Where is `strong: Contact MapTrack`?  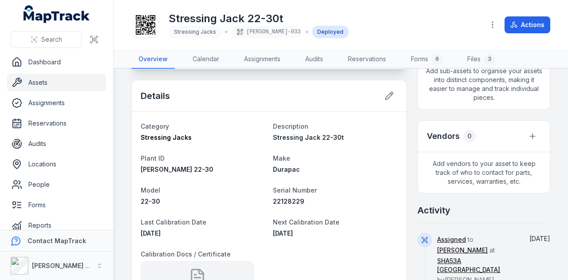
strong: Contact MapTrack is located at coordinates (57, 241).